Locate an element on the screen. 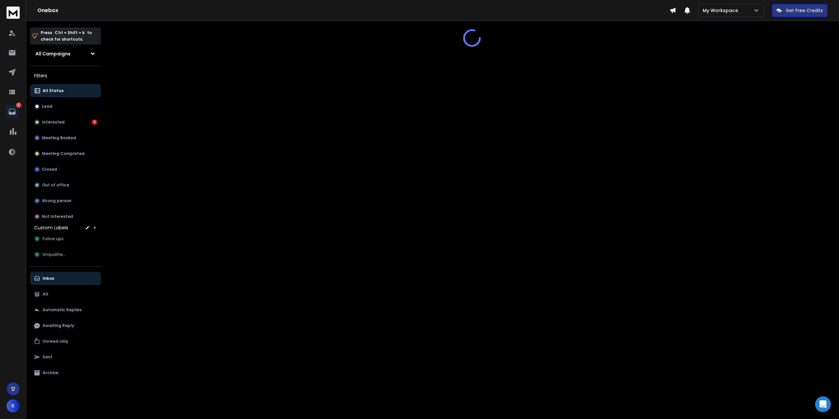 This screenshot has height=419, width=839. p: Out of office is located at coordinates (55, 185).